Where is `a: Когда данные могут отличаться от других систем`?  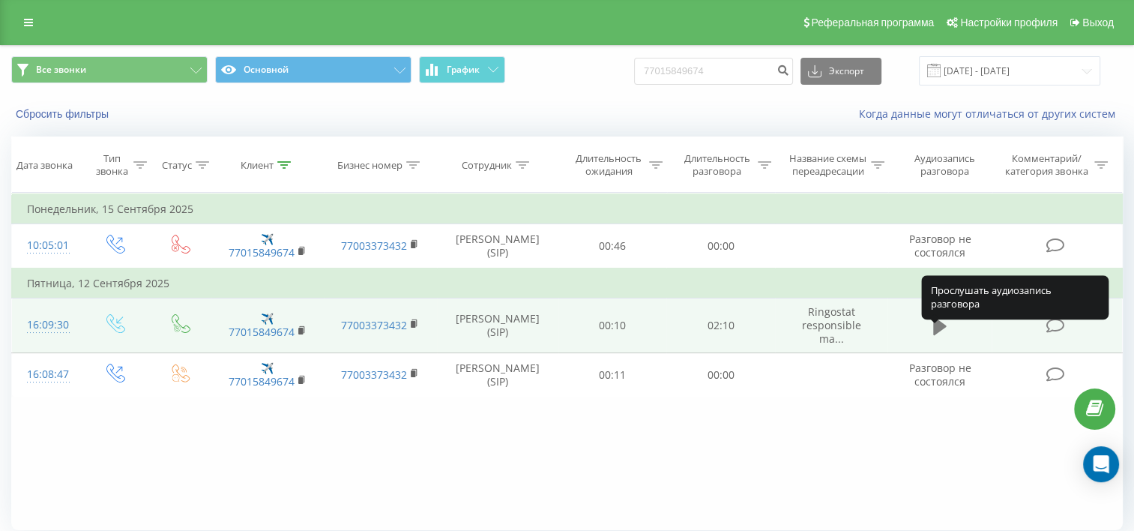
a: Когда данные могут отличаться от других систем is located at coordinates (991, 113).